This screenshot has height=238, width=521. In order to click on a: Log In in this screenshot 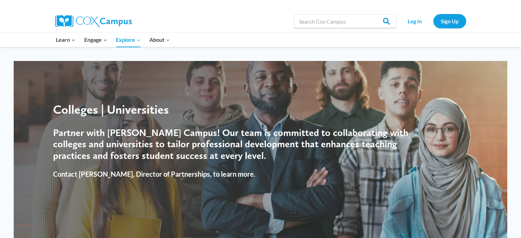, I will do `click(415, 21)`.